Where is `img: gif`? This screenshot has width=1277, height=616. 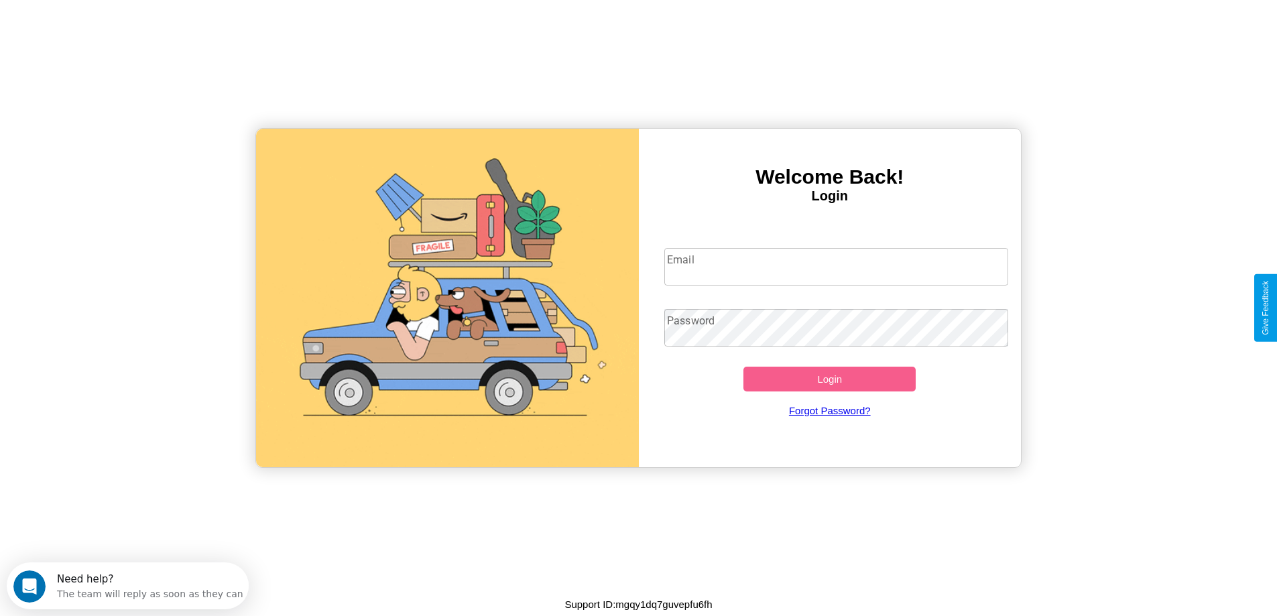
img: gif is located at coordinates (447, 298).